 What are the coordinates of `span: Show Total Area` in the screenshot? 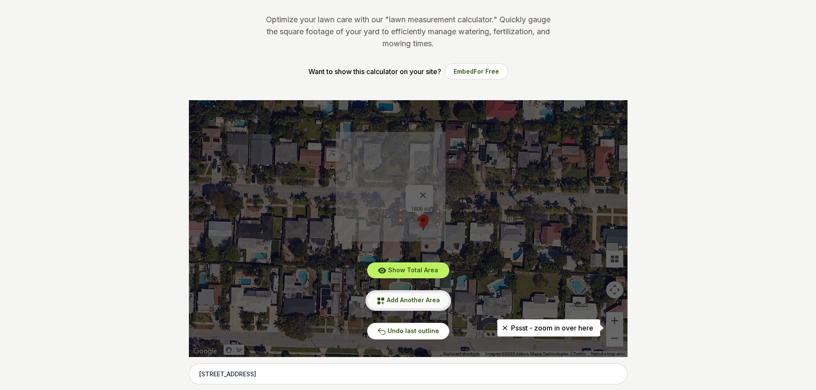 It's located at (413, 270).